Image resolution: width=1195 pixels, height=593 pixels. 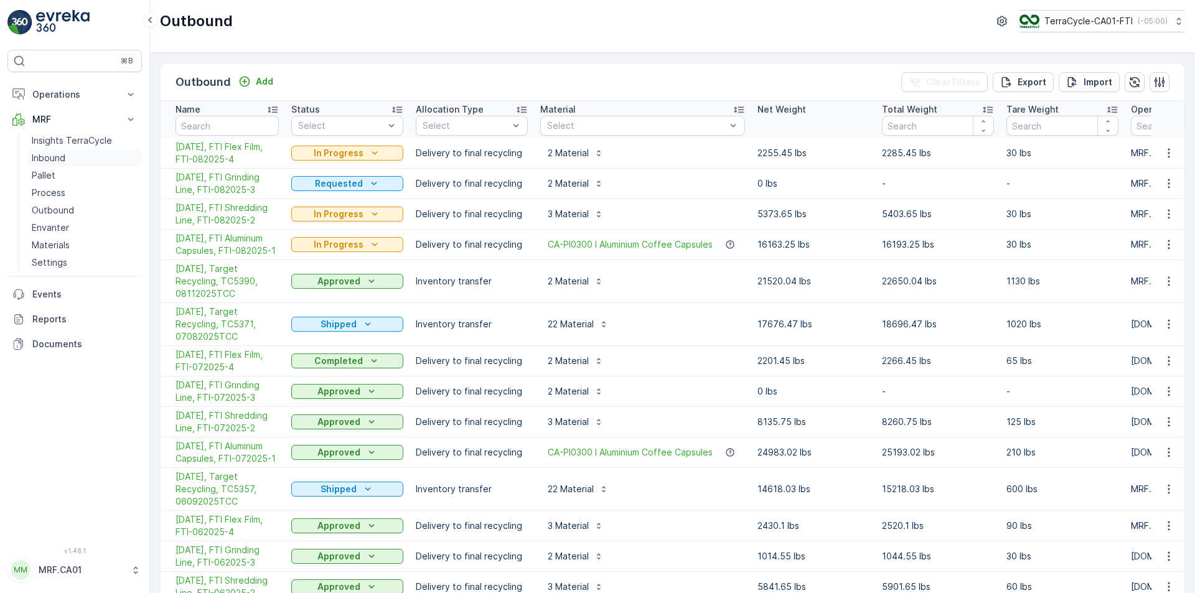 What do you see at coordinates (938, 489) in the screenshot?
I see `p: 15218.03 lbs` at bounding box center [938, 489].